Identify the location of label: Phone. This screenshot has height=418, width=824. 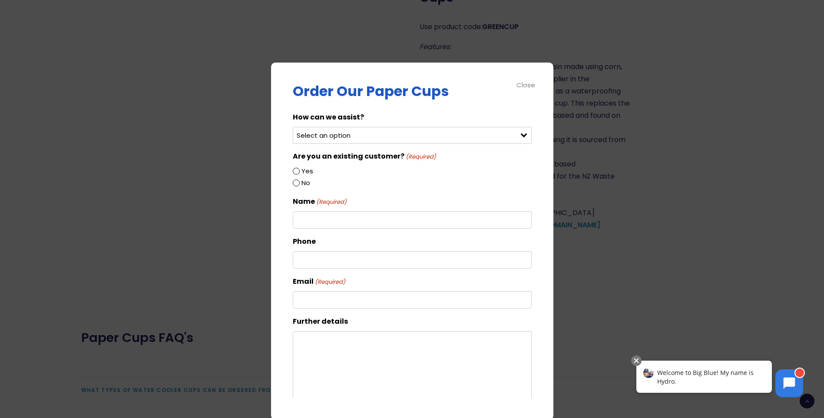
(304, 241).